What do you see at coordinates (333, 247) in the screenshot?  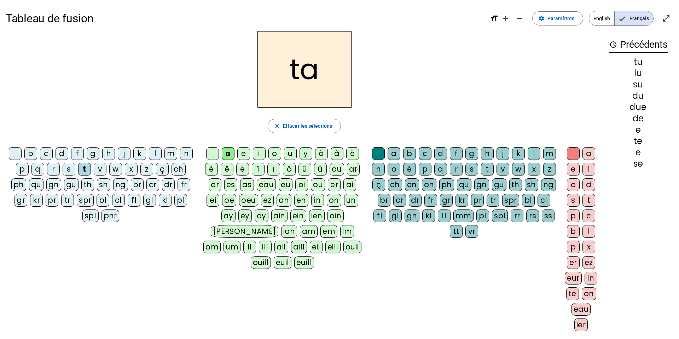 I see `div: eill` at bounding box center [333, 247].